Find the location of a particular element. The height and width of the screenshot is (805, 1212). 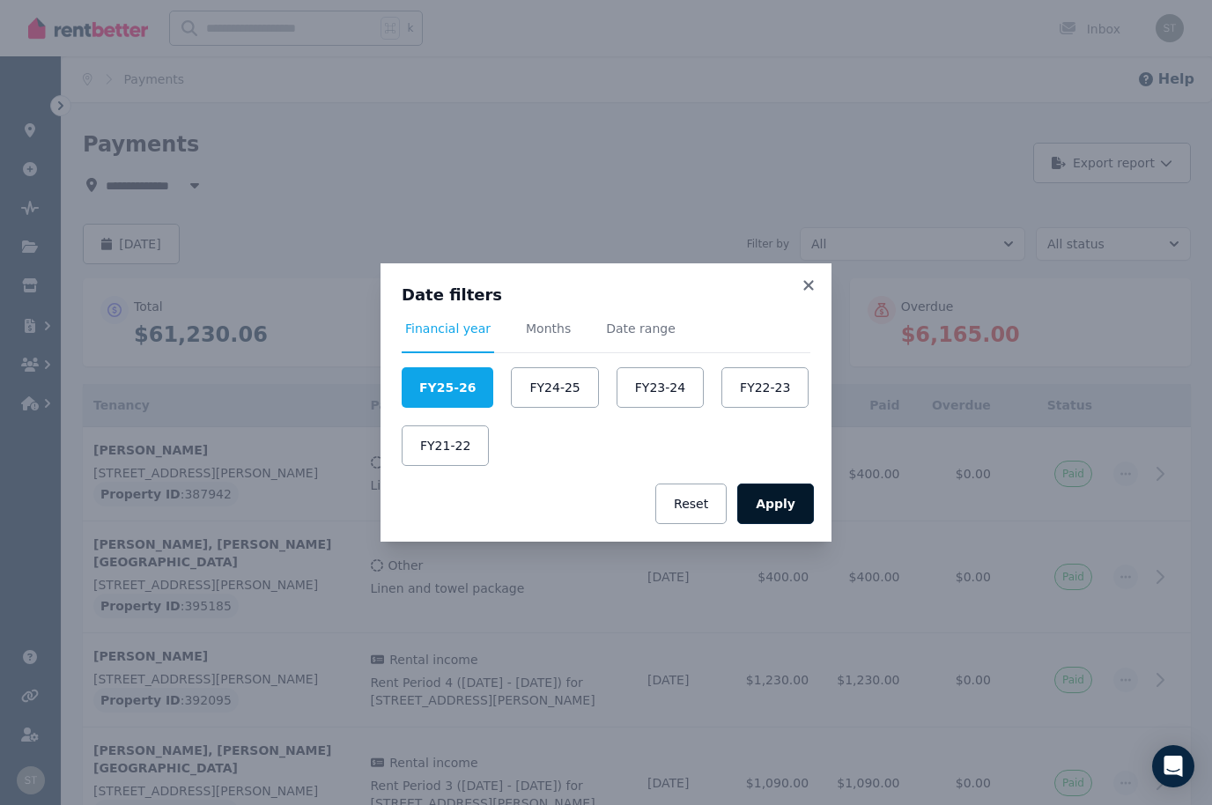

button: FY21-22 is located at coordinates (445, 446).